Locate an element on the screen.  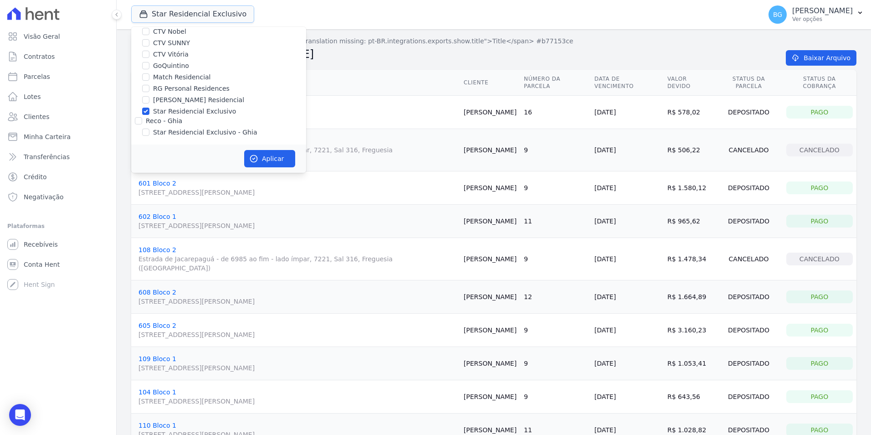
span: Contratos is located at coordinates (39, 57).